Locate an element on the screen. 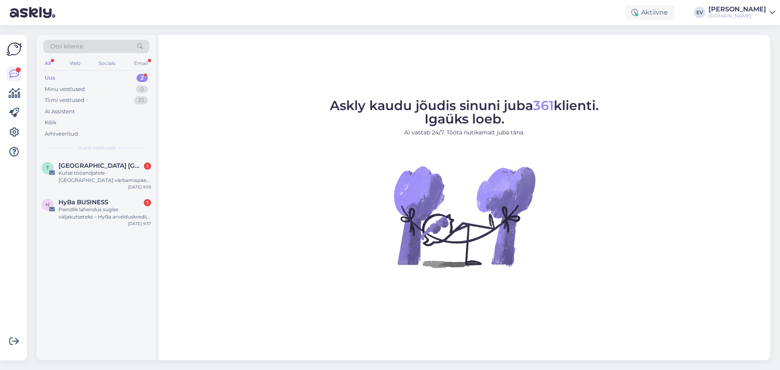 Image resolution: width=780 pixels, height=370 pixels. span: Askly kaudu jõudis sinuni juba klienti. Igaüks loeb. is located at coordinates (464, 112).